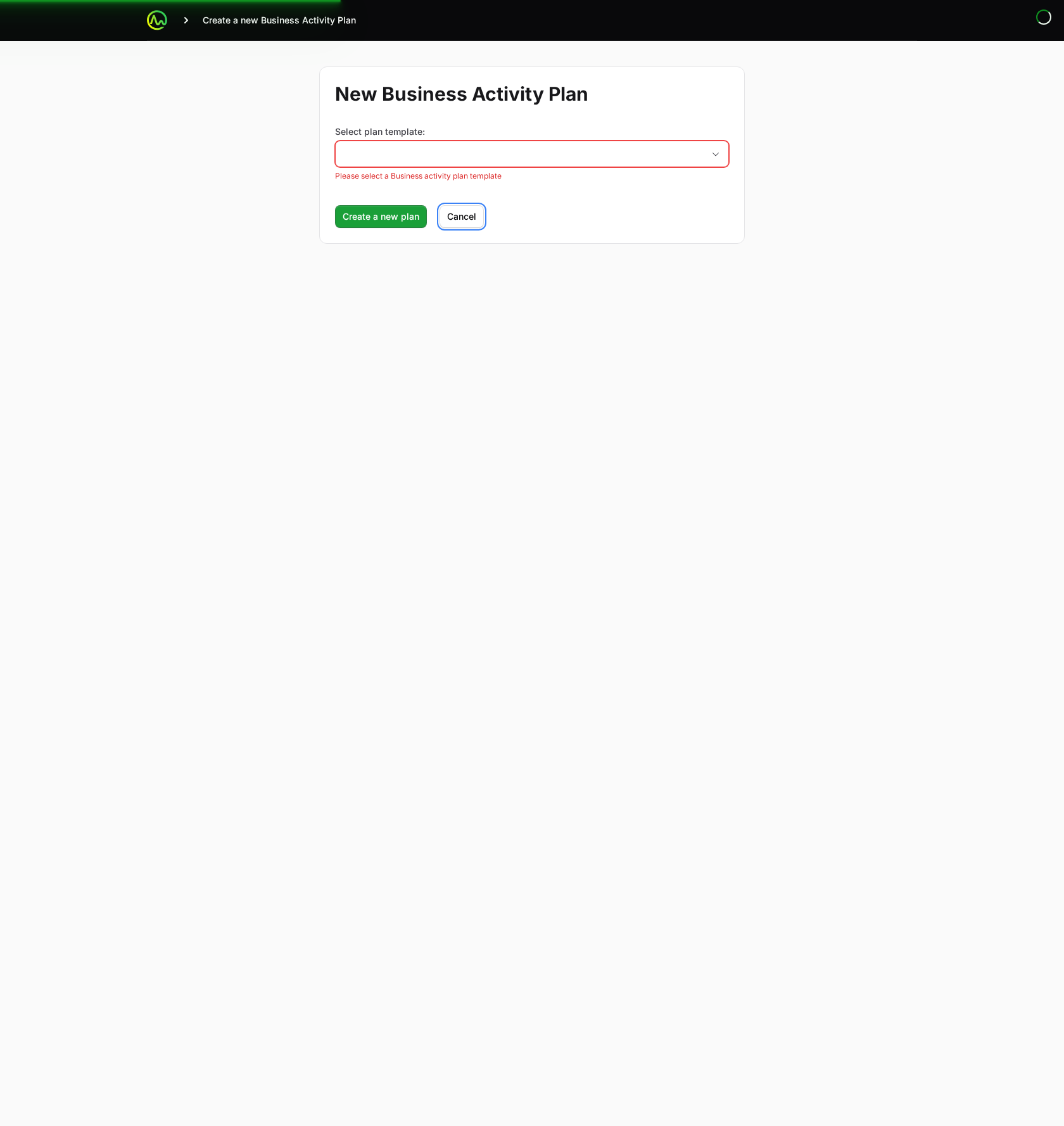 The height and width of the screenshot is (1126, 1064). What do you see at coordinates (381, 216) in the screenshot?
I see `button: Create a new plan` at bounding box center [381, 216].